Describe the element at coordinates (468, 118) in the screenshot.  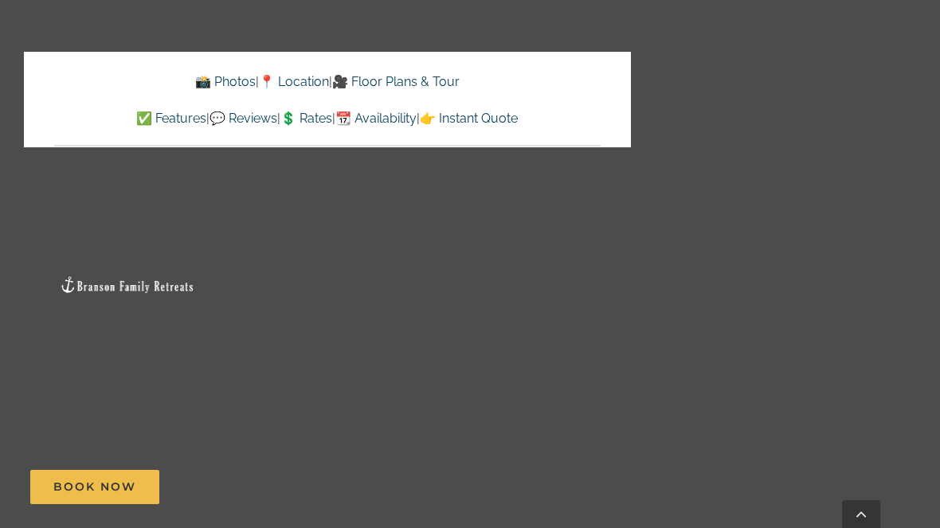
I see `a: 👉 Instant Quote` at that location.